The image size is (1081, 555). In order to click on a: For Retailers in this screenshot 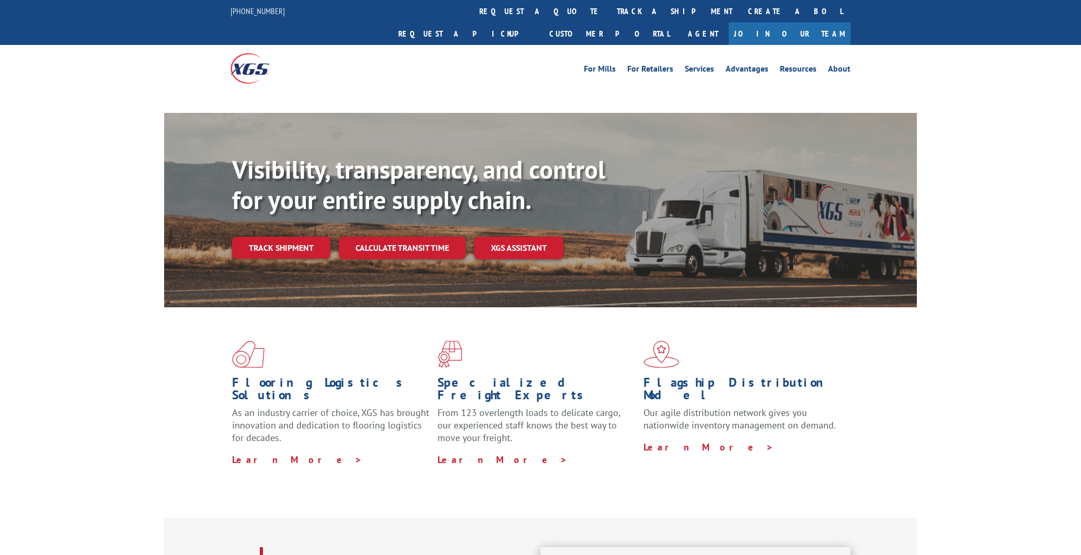, I will do `click(650, 71)`.